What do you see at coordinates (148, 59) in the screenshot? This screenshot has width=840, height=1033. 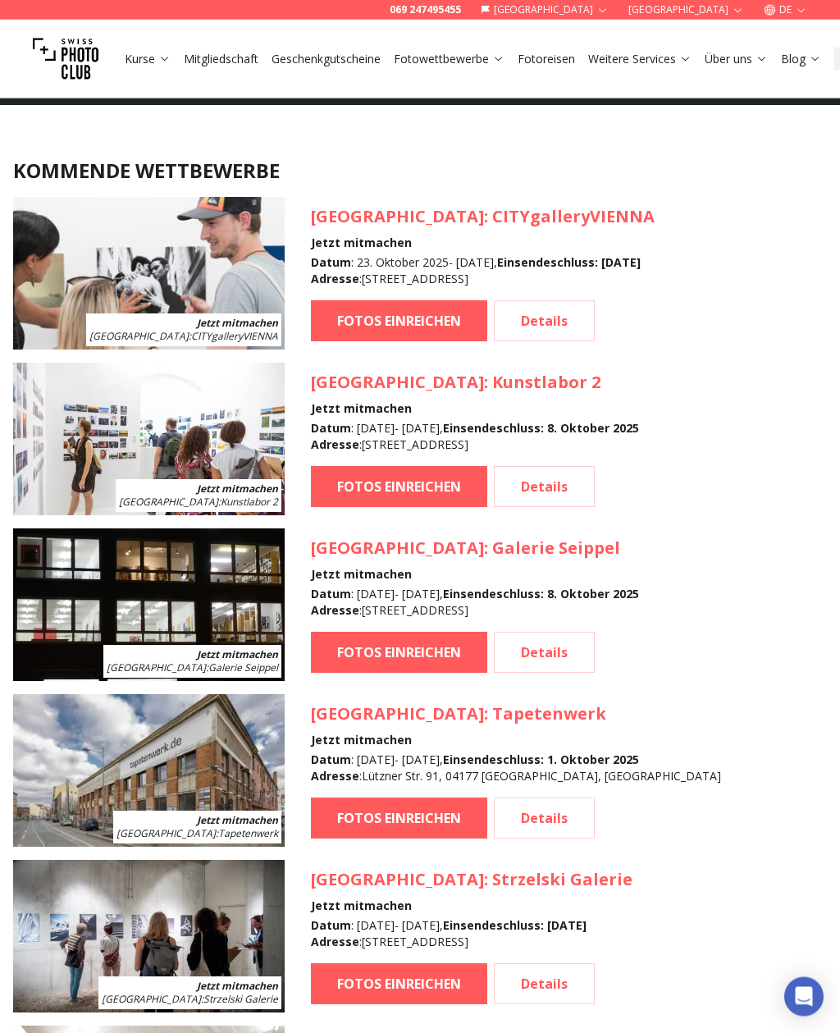 I see `a: Kurse` at bounding box center [148, 59].